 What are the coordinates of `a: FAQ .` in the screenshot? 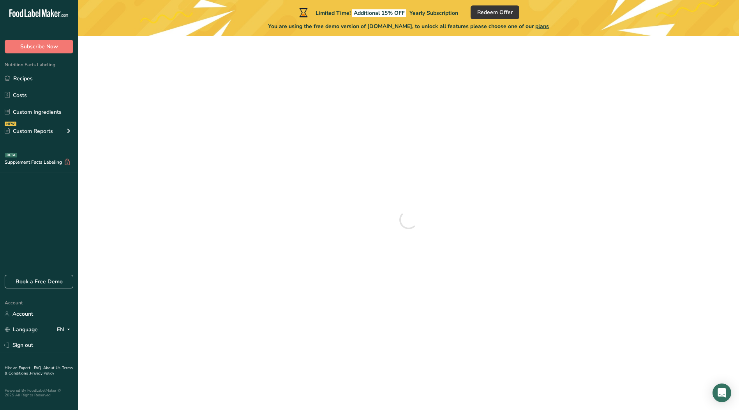 It's located at (39, 368).